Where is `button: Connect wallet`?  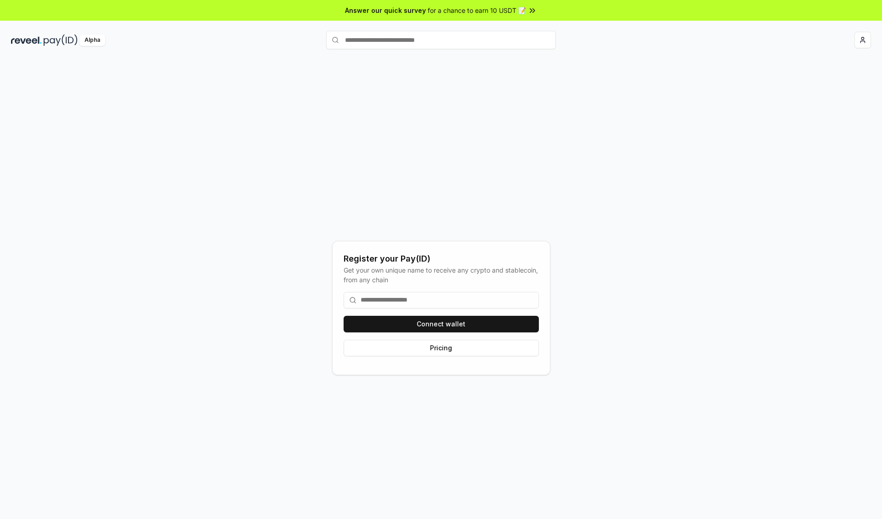
button: Connect wallet is located at coordinates (441, 324).